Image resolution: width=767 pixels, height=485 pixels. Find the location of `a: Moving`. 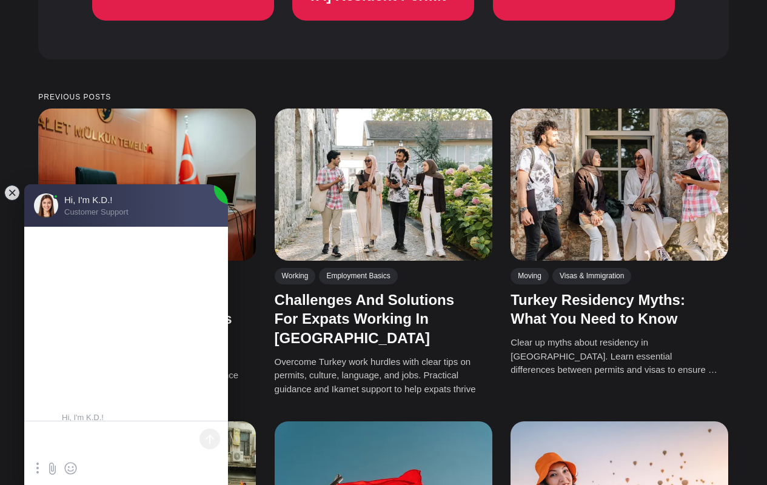

a: Moving is located at coordinates (529, 277).